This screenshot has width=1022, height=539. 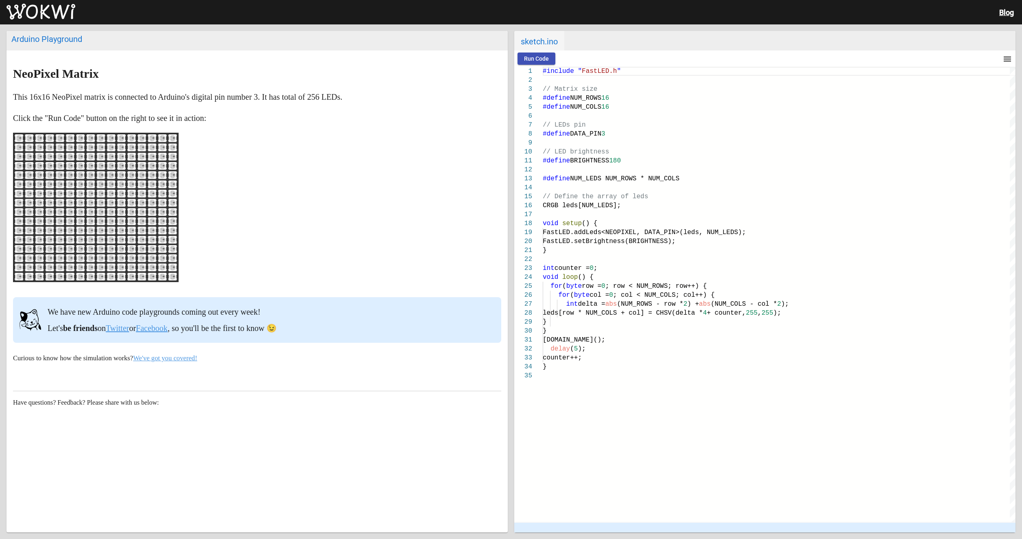 I want to click on div: 25, so click(x=523, y=286).